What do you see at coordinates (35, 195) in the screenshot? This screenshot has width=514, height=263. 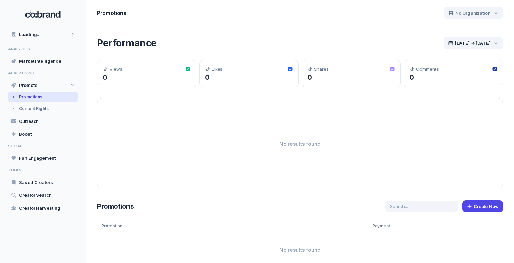 I see `span: Creator Search` at bounding box center [35, 195].